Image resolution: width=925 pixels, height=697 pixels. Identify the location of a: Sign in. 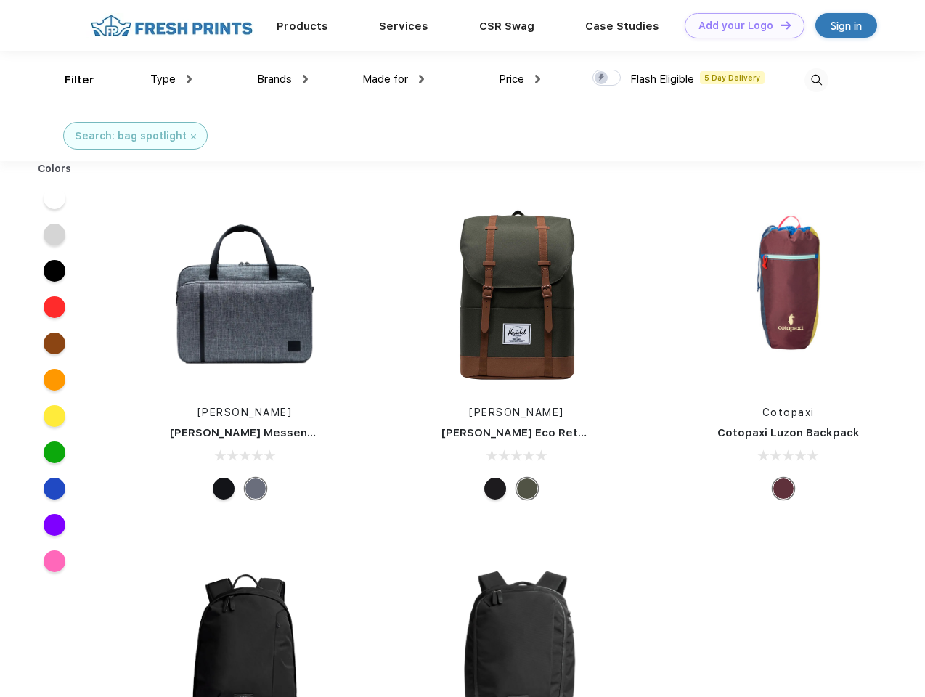
(846, 25).